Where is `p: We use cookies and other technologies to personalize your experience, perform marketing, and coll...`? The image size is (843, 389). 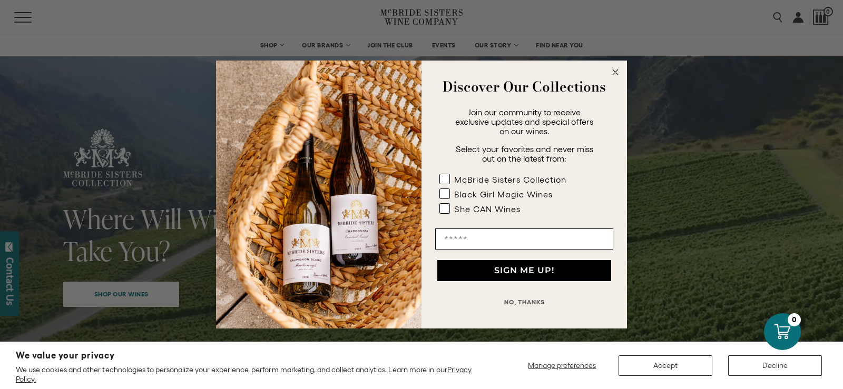 p: We use cookies and other technologies to personalize your experience, perform marketing, and coll... is located at coordinates (248, 375).